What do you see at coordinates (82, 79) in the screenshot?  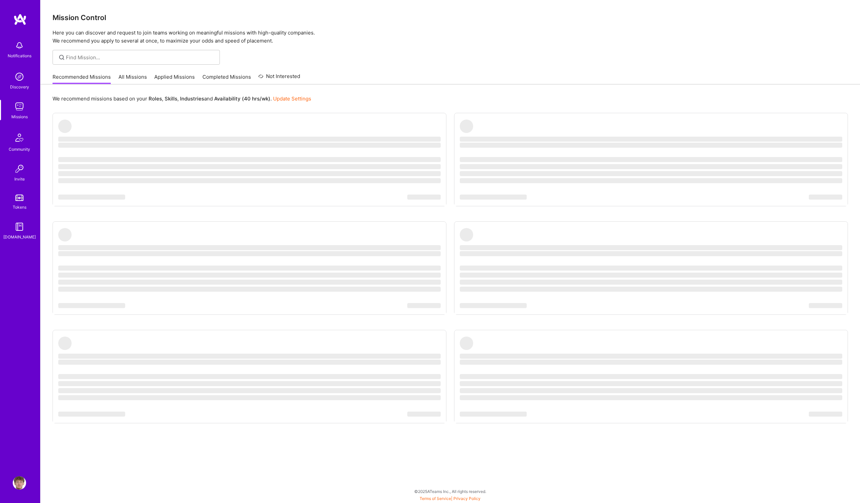 I see `a: Recommended Missions` at bounding box center [82, 79].